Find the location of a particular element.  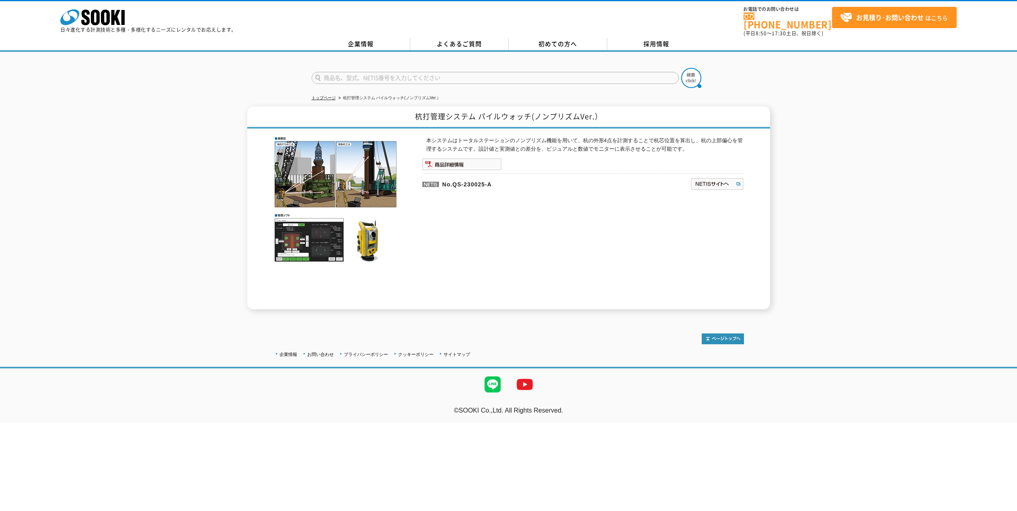

a: お見積り･お問い合わせはこちら is located at coordinates (894, 17).